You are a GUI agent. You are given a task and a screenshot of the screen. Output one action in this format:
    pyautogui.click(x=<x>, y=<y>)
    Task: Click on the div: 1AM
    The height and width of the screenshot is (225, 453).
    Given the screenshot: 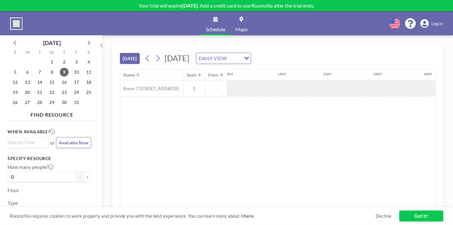 What is the action you would take?
    pyautogui.click(x=282, y=74)
    